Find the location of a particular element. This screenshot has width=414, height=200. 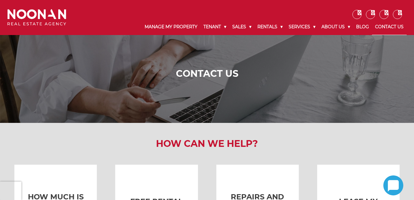

a: Blog is located at coordinates (363, 27).